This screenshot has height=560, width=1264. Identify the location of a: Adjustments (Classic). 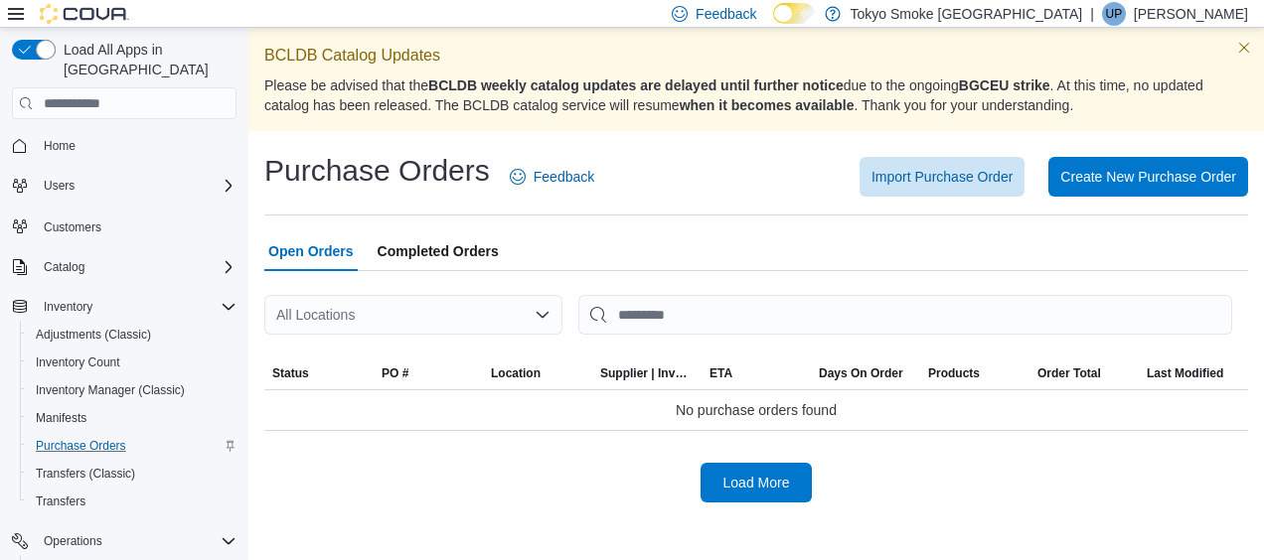
(93, 335).